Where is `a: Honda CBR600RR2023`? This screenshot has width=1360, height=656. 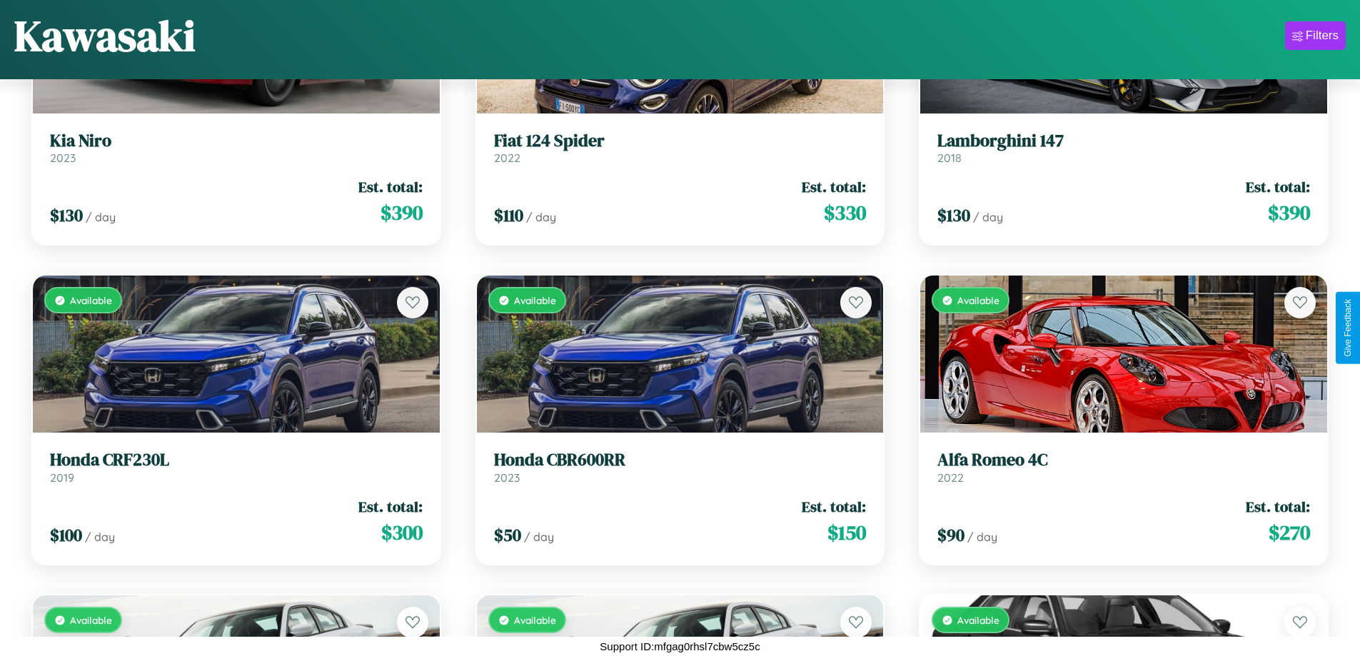
a: Honda CBR600RR2023 is located at coordinates (680, 467).